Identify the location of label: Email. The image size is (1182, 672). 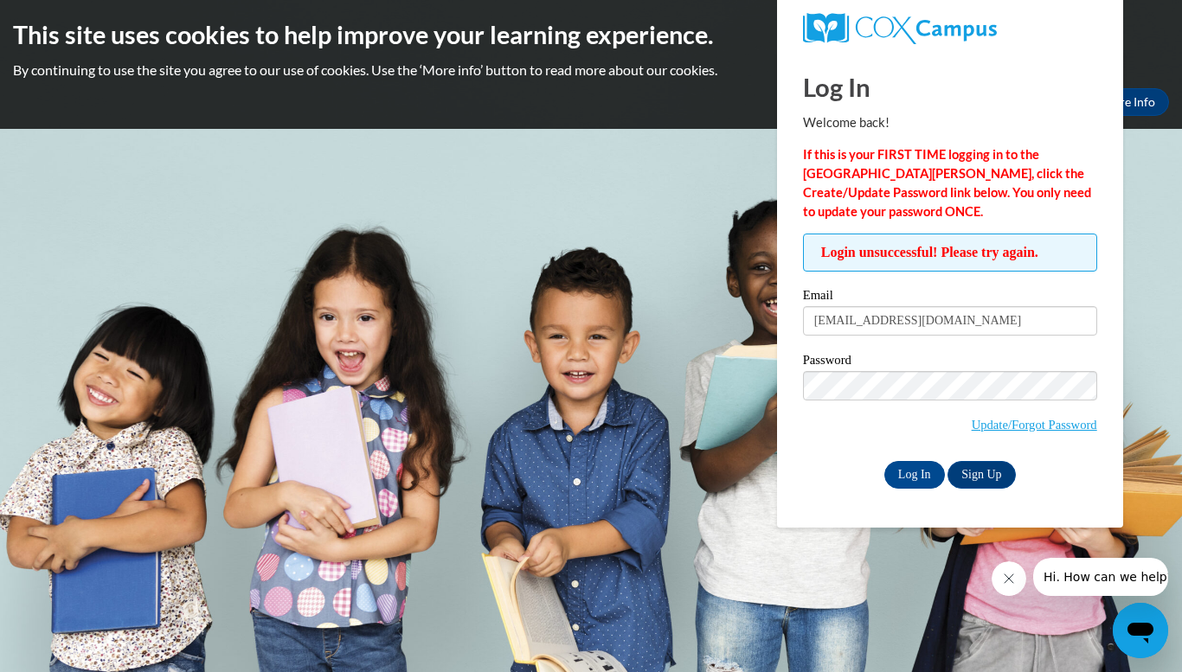
(950, 298).